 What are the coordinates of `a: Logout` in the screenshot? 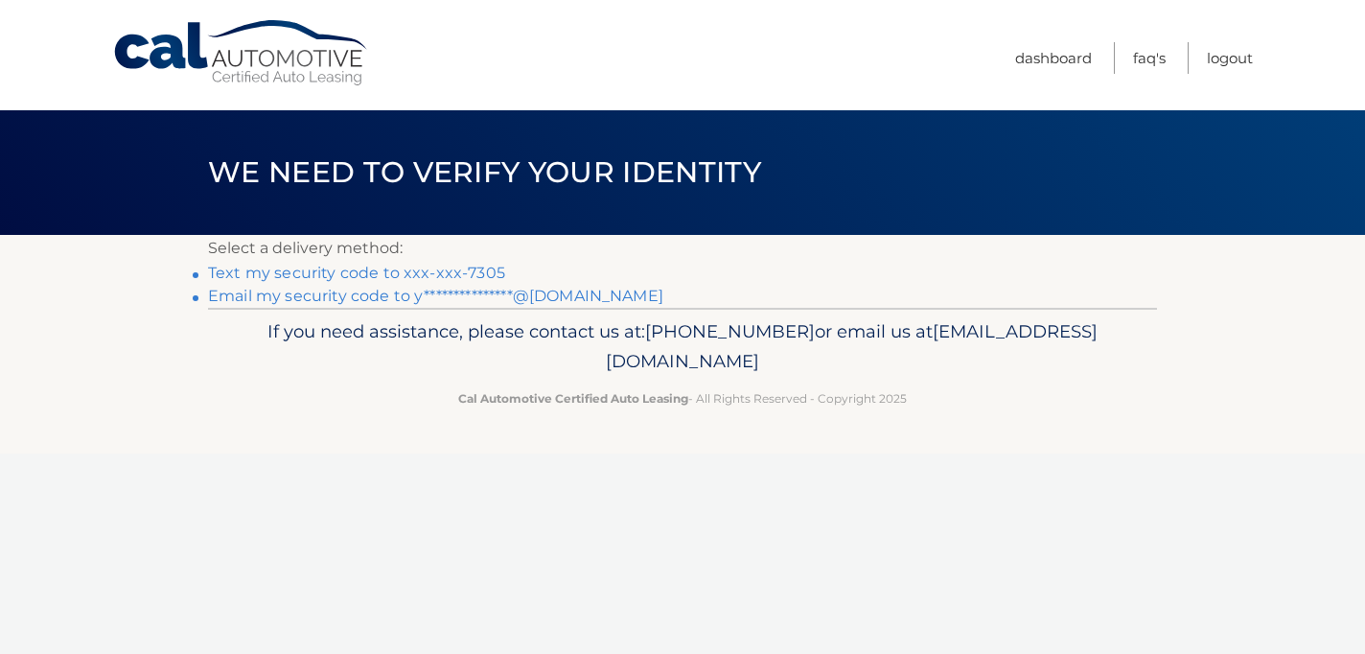 It's located at (1230, 58).